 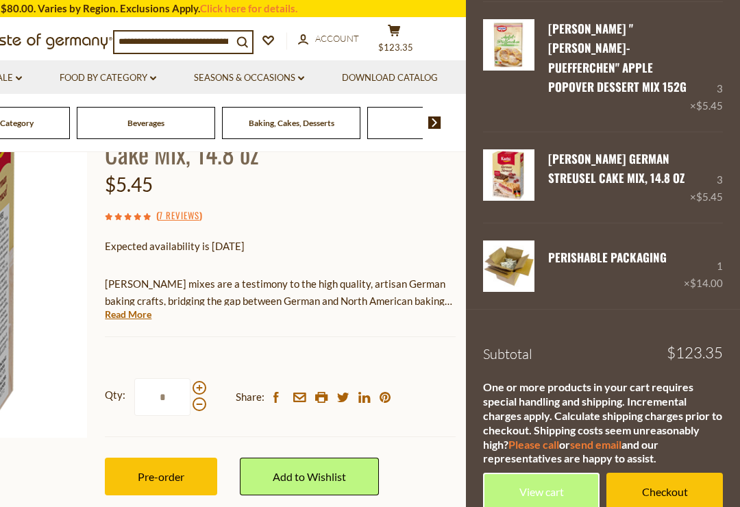 I want to click on img: PERISHABLE Packaging, so click(x=509, y=266).